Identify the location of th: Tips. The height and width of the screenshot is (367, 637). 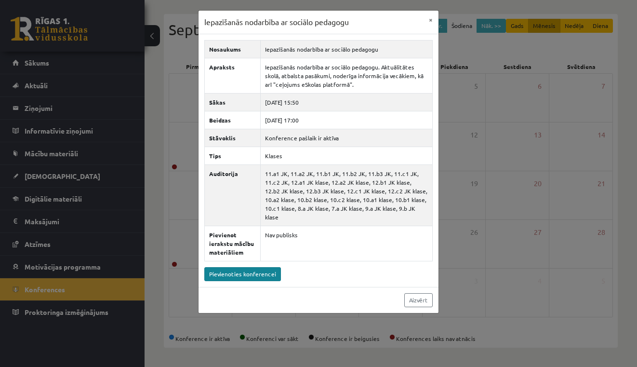
(233, 155).